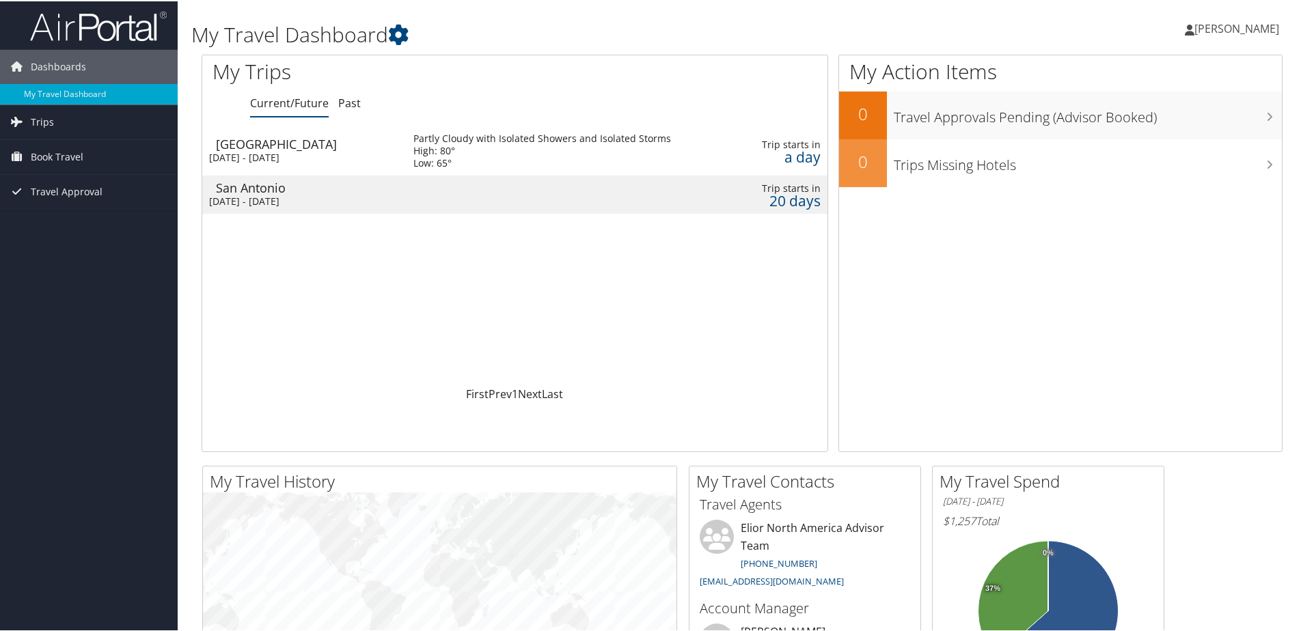  Describe the element at coordinates (786, 156) in the screenshot. I see `div: a day` at that location.